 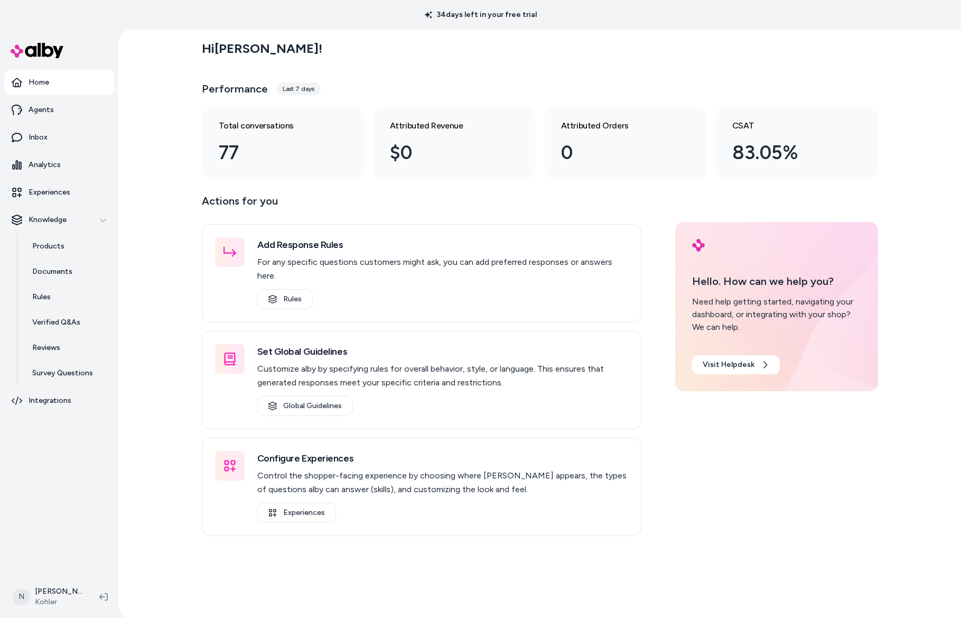 What do you see at coordinates (41, 110) in the screenshot?
I see `p: Agents` at bounding box center [41, 110].